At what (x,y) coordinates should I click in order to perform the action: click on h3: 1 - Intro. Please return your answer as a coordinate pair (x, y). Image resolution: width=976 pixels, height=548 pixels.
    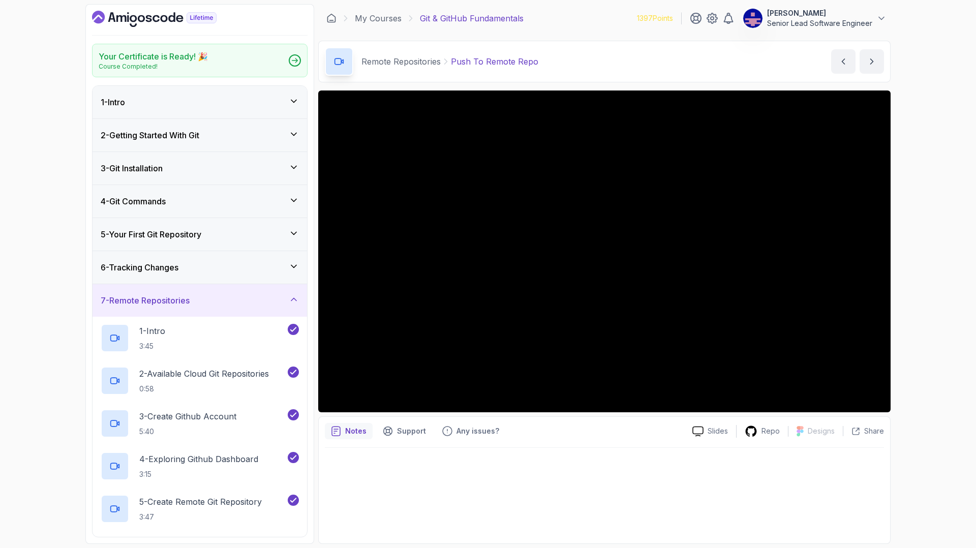
    Looking at the image, I should click on (113, 102).